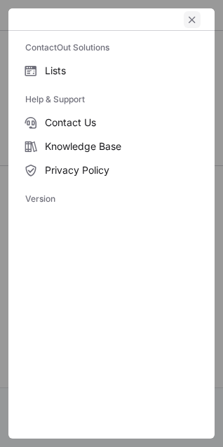 This screenshot has width=223, height=447. What do you see at coordinates (111, 48) in the screenshot?
I see `label: ContactOut Solutions` at bounding box center [111, 48].